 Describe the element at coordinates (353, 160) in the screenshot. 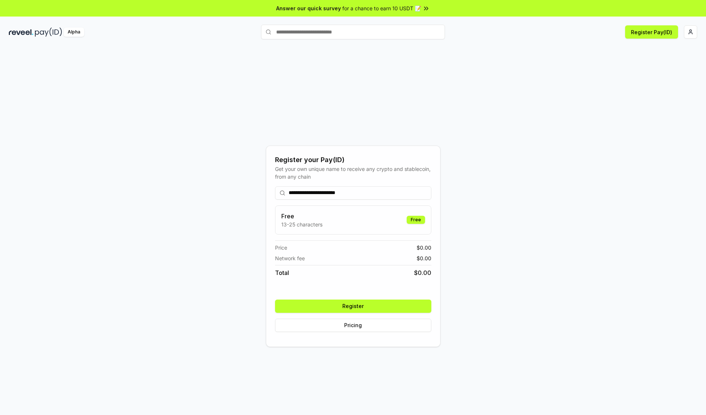

I see `div: Register your Pay(ID)` at that location.